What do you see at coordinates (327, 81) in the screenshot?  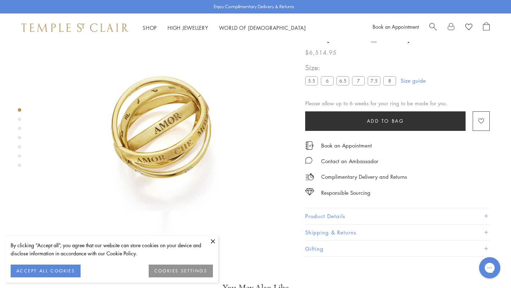 I see `label: 6` at bounding box center [327, 81].